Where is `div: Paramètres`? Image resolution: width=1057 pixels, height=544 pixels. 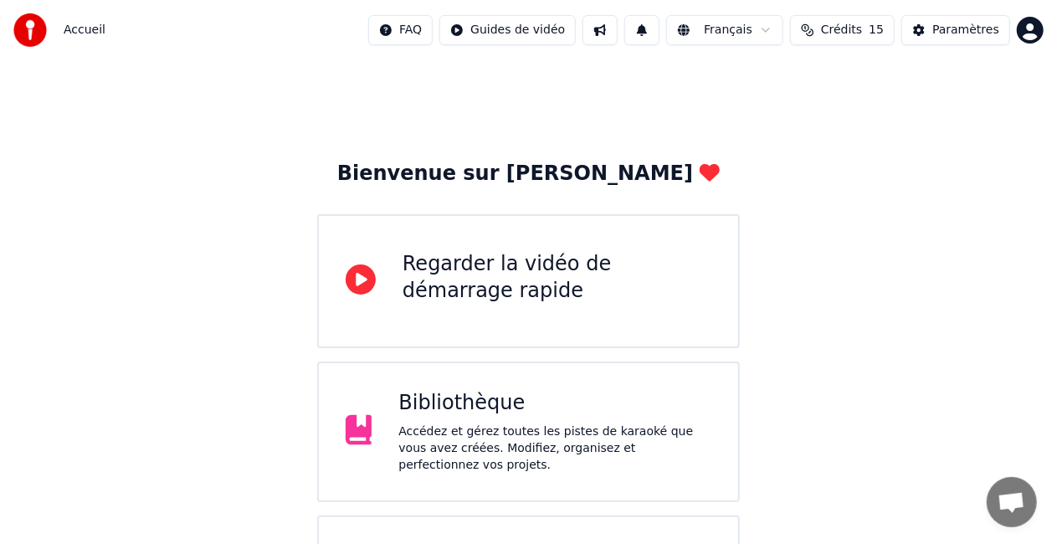
div: Paramètres is located at coordinates (965, 30).